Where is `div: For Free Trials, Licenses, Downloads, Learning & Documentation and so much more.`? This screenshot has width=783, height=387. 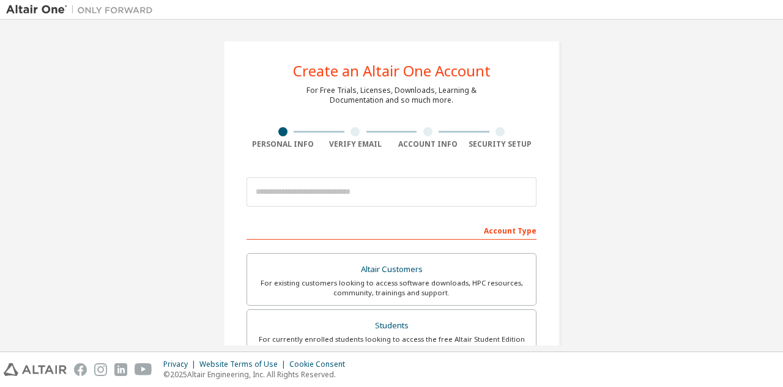 div: For Free Trials, Licenses, Downloads, Learning & Documentation and so much more. is located at coordinates (391, 95).